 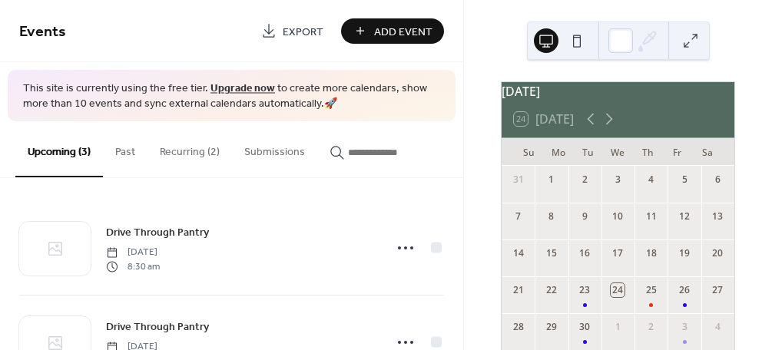 What do you see at coordinates (585, 254) in the screenshot?
I see `div: 16` at bounding box center [585, 254].